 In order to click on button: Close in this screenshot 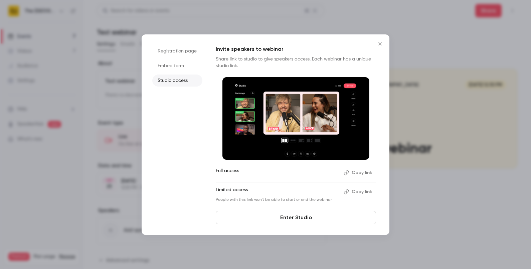, I will do `click(380, 44)`.